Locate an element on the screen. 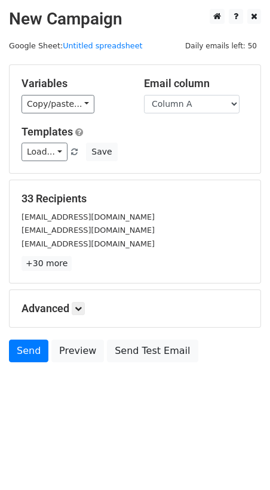 The image size is (270, 490). a: Templates is located at coordinates (47, 131).